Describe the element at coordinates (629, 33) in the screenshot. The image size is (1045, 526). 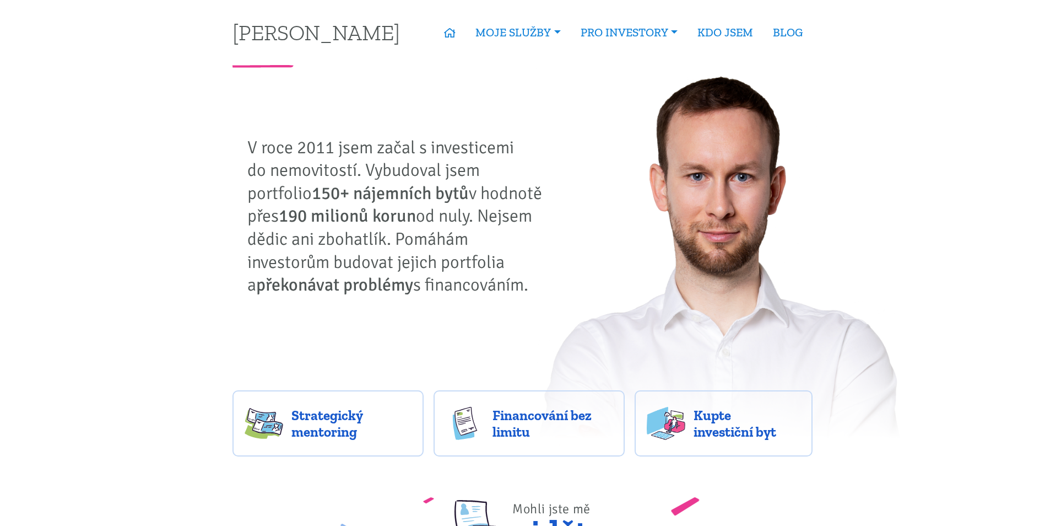
I see `a: PRO INVESTORY` at that location.